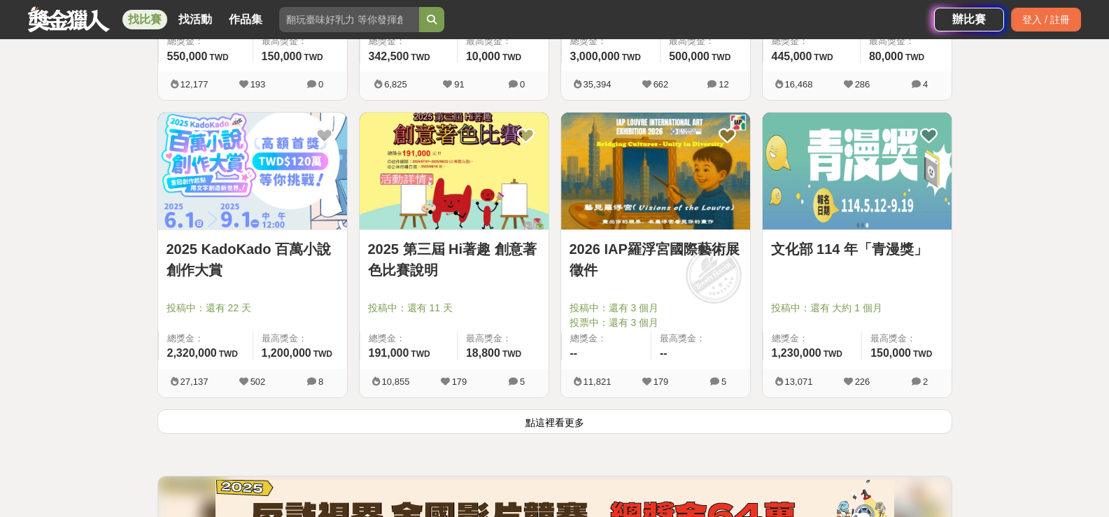  I want to click on span: 35,394, so click(597, 84).